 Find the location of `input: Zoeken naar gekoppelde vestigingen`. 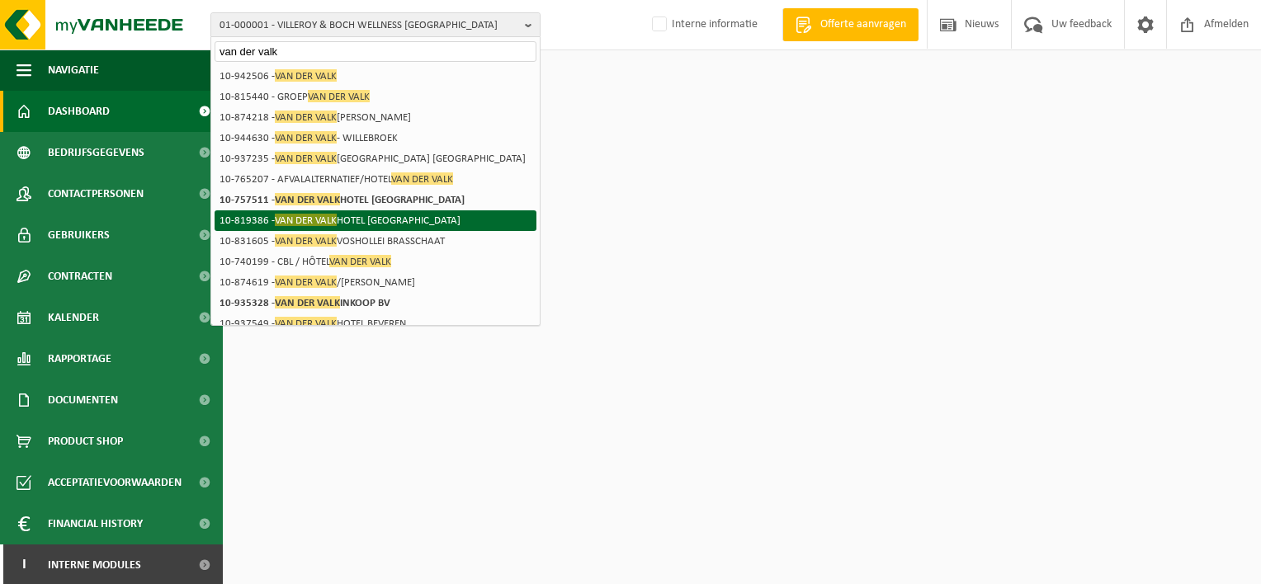

input: Zoeken naar gekoppelde vestigingen is located at coordinates (375, 51).